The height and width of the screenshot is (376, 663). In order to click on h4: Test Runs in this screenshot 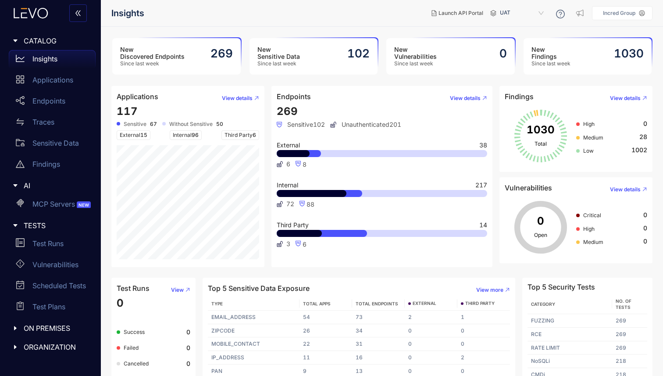, I will do `click(133, 288)`.